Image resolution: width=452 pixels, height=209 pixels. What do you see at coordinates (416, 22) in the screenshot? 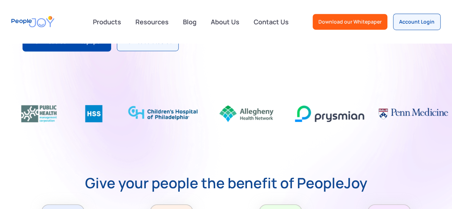
I see `a: Account Login` at bounding box center [416, 22].